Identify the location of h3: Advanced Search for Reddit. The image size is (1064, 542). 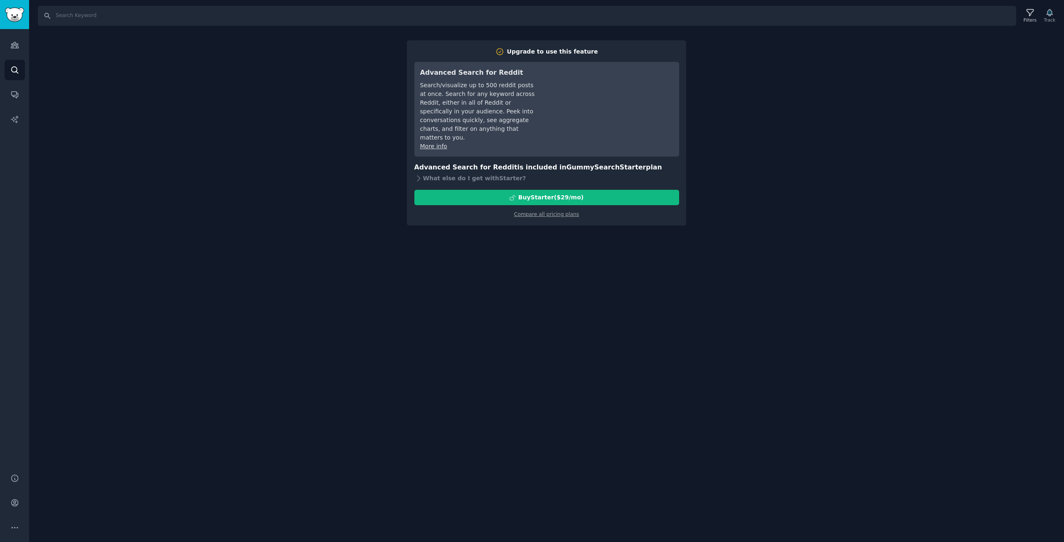
(478, 73).